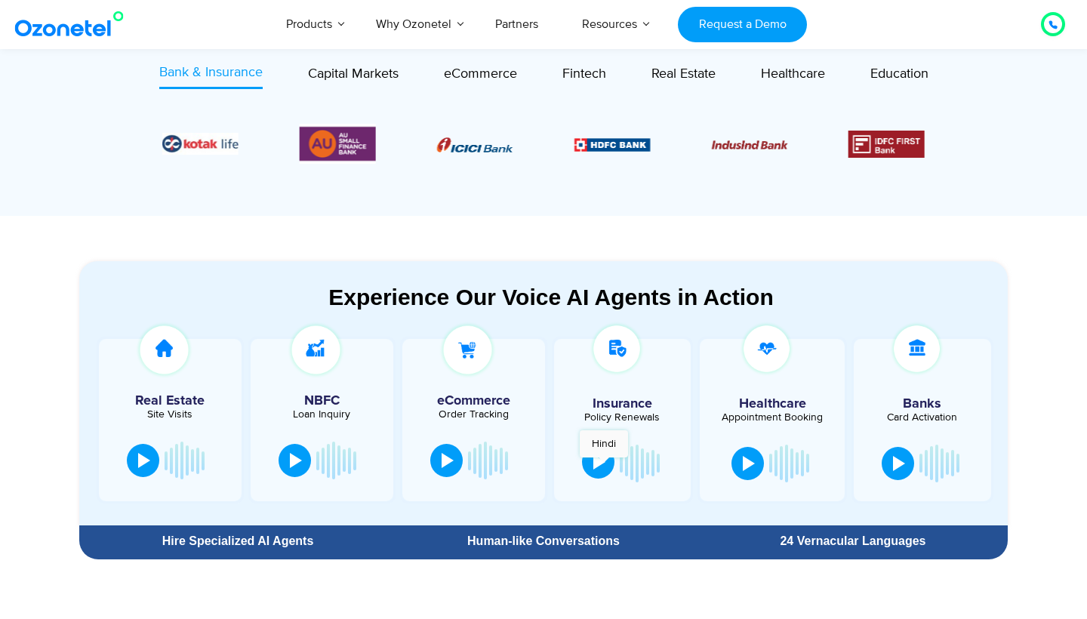 The height and width of the screenshot is (619, 1087). I want to click on div: Loan Inquiry, so click(321, 414).